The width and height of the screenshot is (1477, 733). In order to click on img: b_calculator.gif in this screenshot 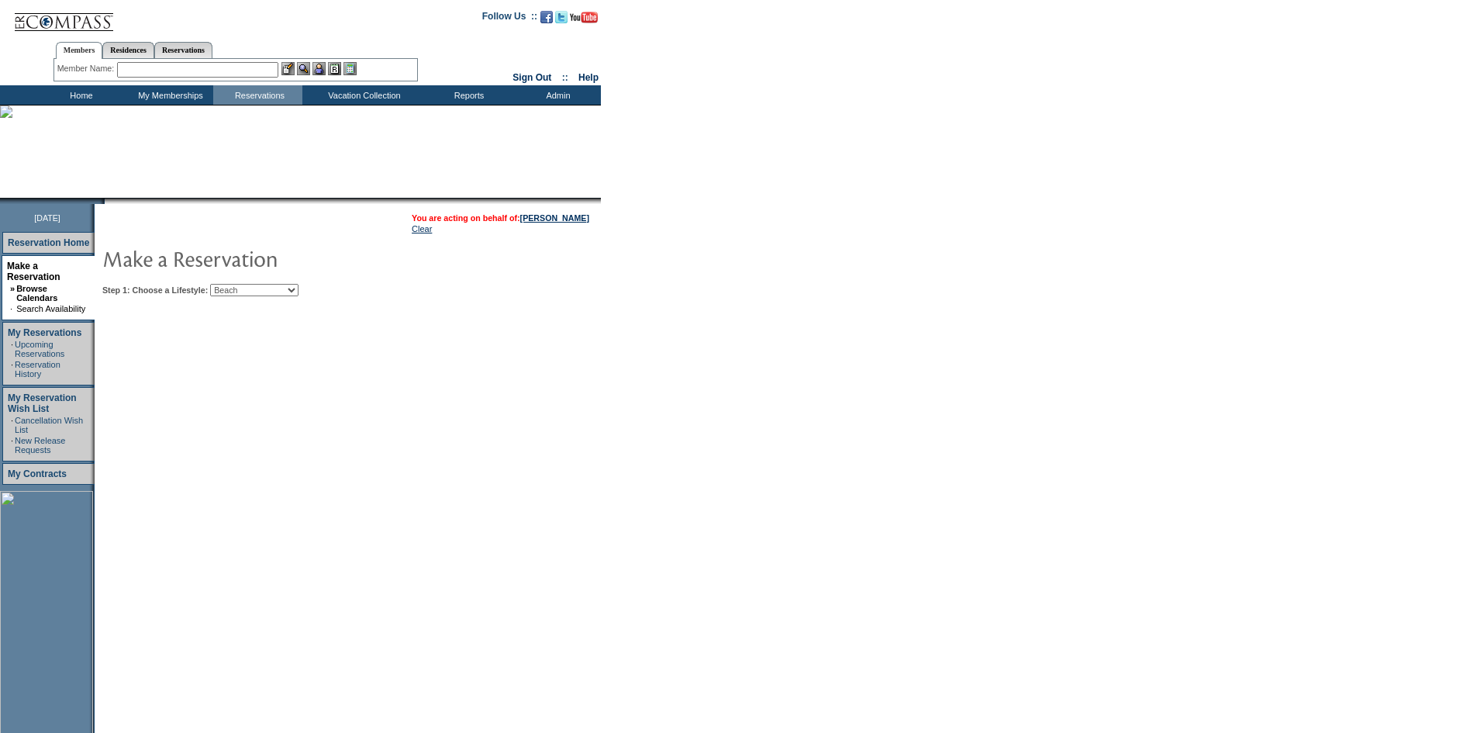, I will do `click(350, 68)`.